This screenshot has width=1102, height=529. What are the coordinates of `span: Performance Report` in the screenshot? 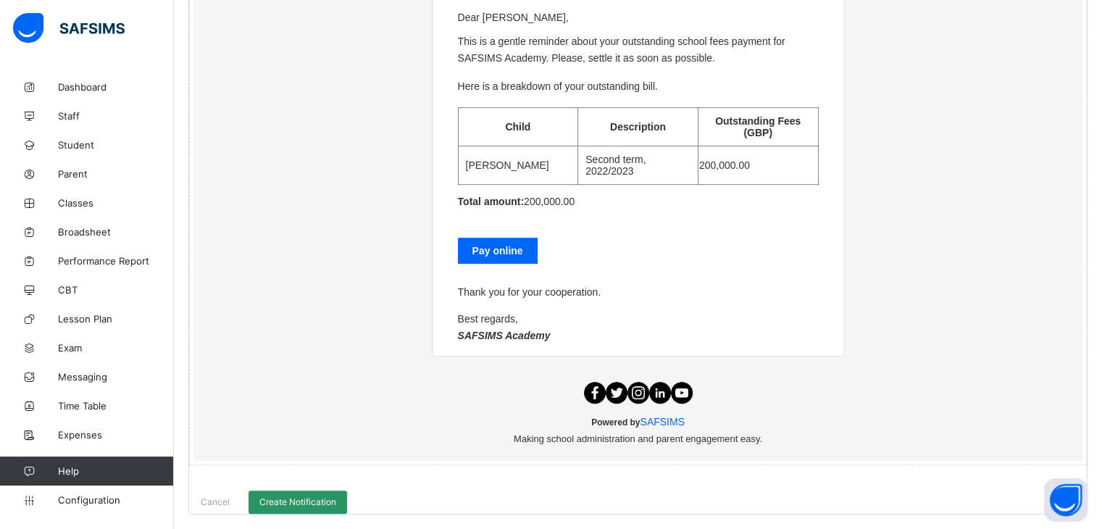 It's located at (116, 261).